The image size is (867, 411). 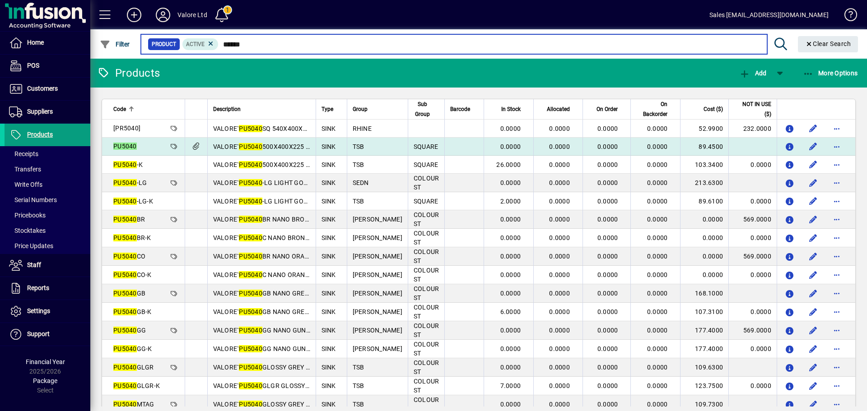 I want to click on button: Filter, so click(x=115, y=44).